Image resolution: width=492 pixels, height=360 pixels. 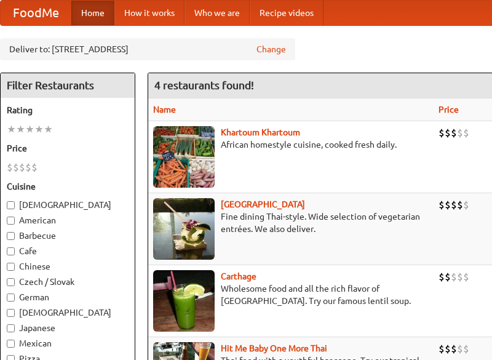 I want to click on a: Hit Me Baby One More Thai, so click(x=274, y=348).